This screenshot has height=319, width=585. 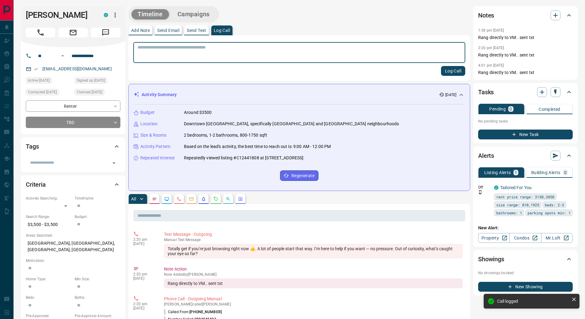 I want to click on button: New Task, so click(x=526, y=135).